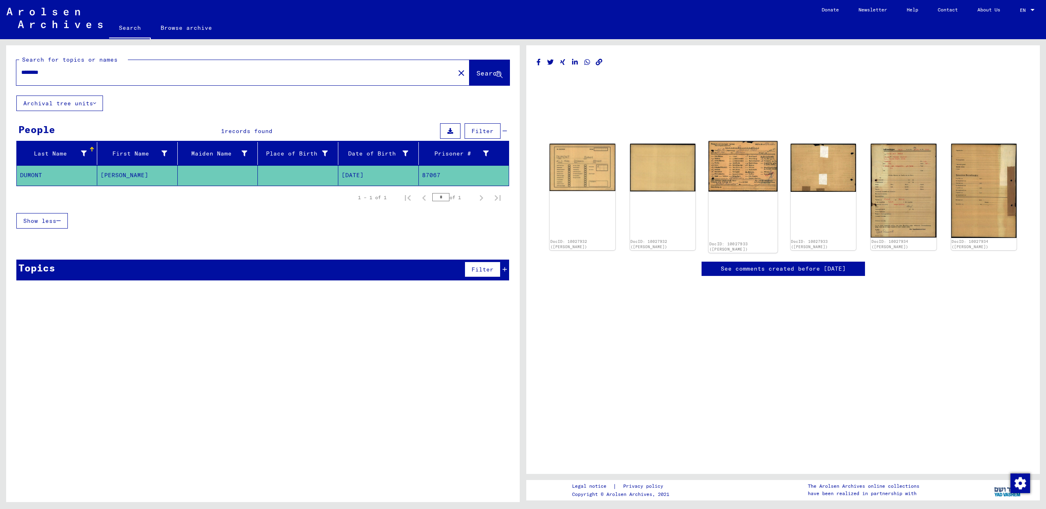  What do you see at coordinates (60, 103) in the screenshot?
I see `button: Archival tree units` at bounding box center [60, 103].